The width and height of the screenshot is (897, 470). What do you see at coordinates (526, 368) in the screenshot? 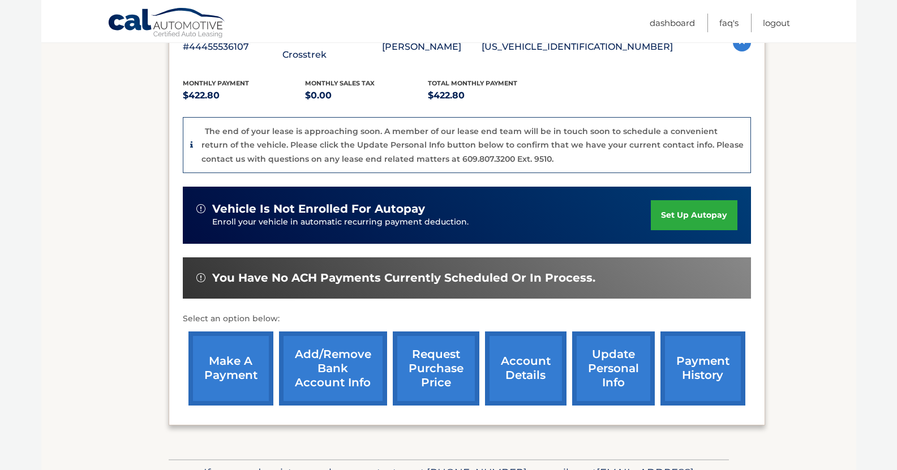
I see `a: account details` at bounding box center [526, 368].